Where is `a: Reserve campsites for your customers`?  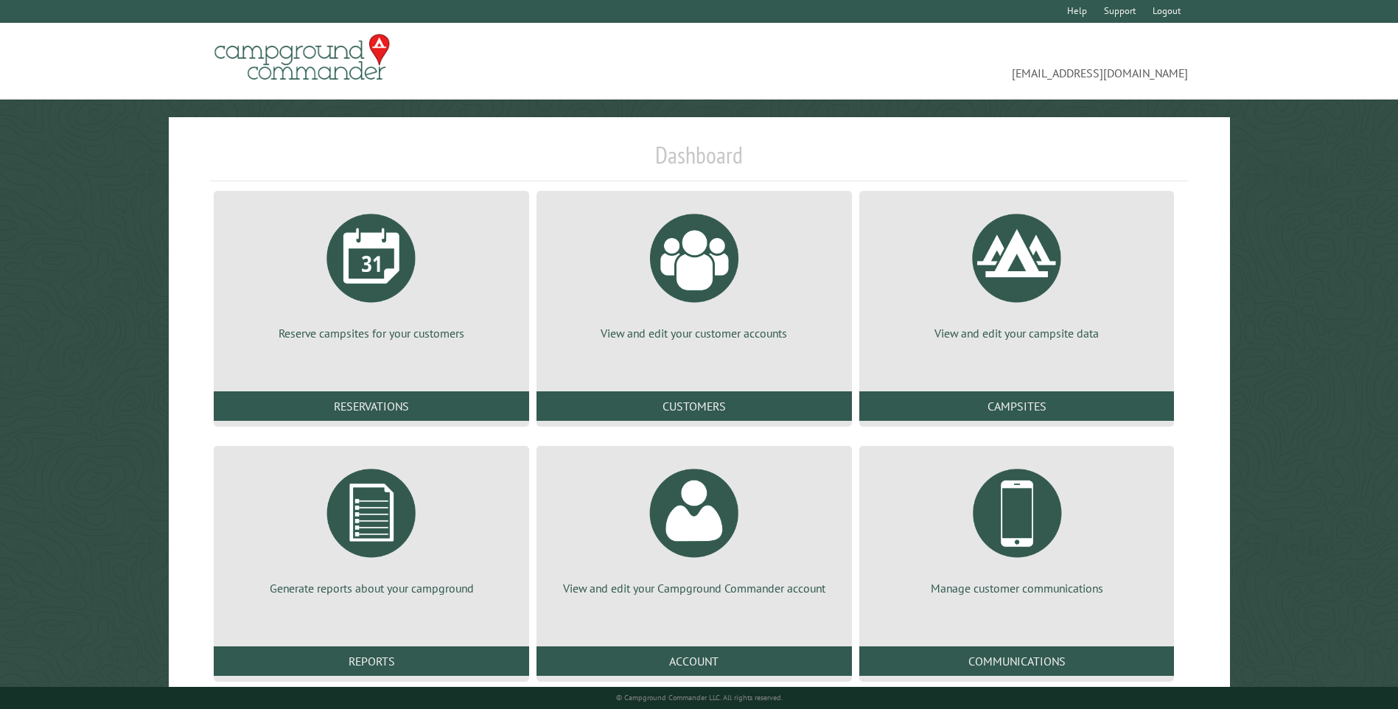
a: Reserve campsites for your customers is located at coordinates (371, 272).